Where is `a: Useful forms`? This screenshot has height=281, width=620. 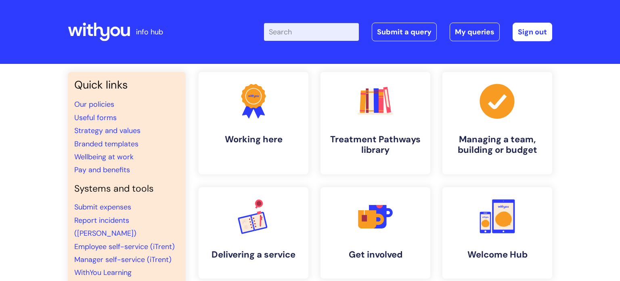
a: Useful forms is located at coordinates (95, 117).